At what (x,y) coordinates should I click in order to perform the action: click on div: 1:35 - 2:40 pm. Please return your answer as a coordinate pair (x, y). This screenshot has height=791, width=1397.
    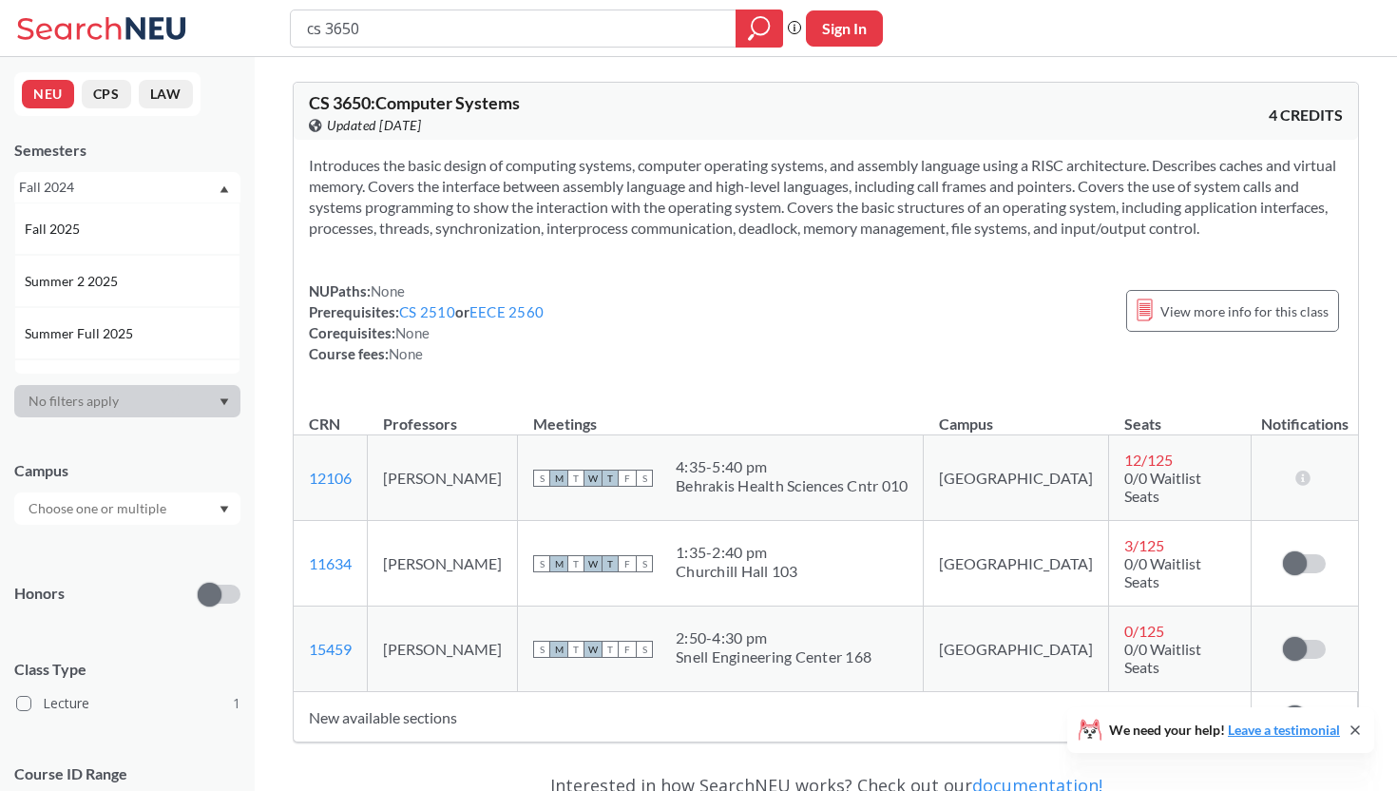
    Looking at the image, I should click on (737, 552).